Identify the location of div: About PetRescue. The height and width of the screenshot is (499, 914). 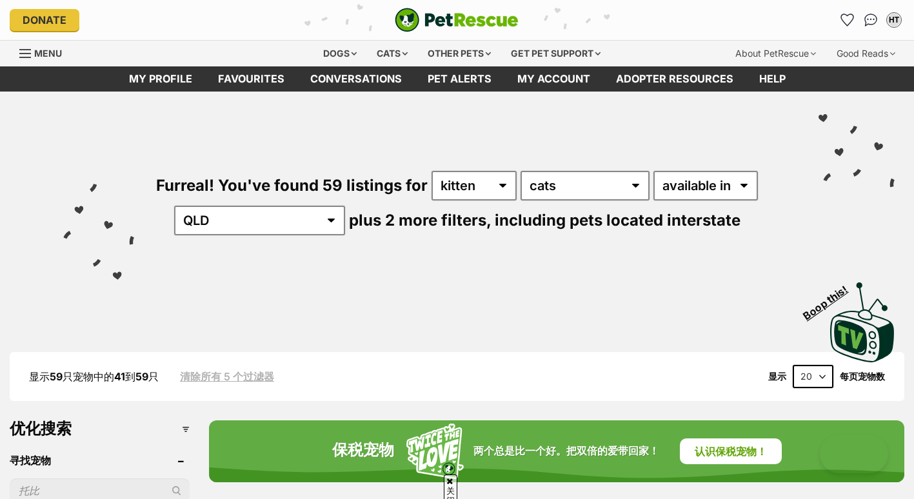
(775, 54).